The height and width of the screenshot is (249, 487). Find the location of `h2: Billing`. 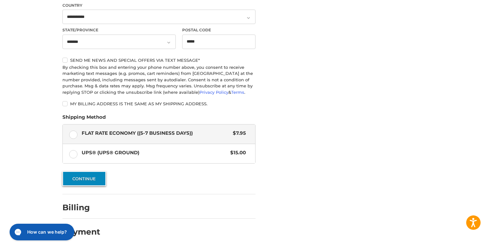

h2: Billing is located at coordinates (81, 207).